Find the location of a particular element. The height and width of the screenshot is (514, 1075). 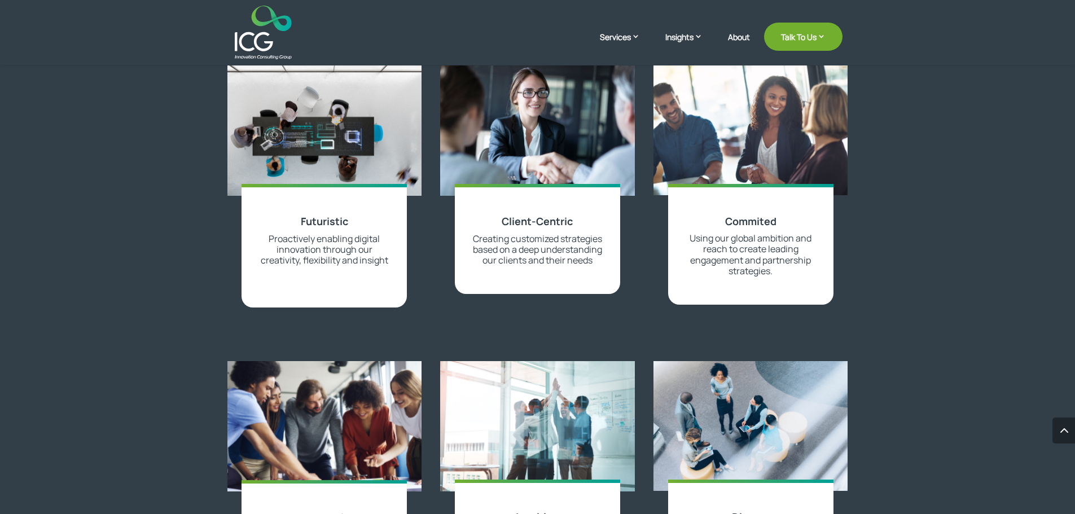

a: Services is located at coordinates (625, 45).